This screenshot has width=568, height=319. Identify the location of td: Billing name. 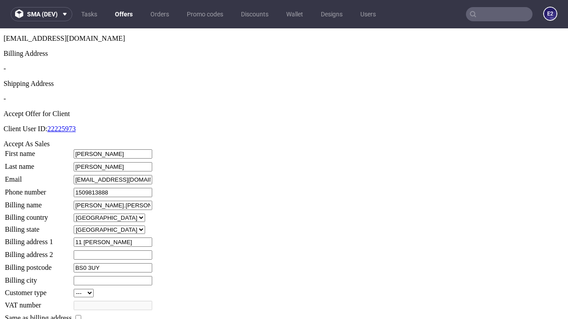
(38, 177).